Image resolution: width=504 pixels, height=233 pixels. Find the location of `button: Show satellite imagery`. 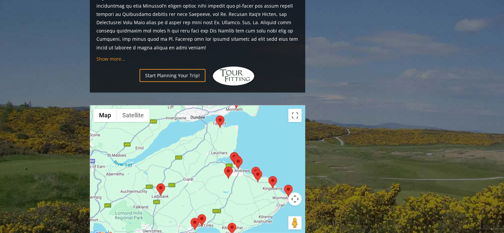

button: Show satellite imagery is located at coordinates (133, 115).